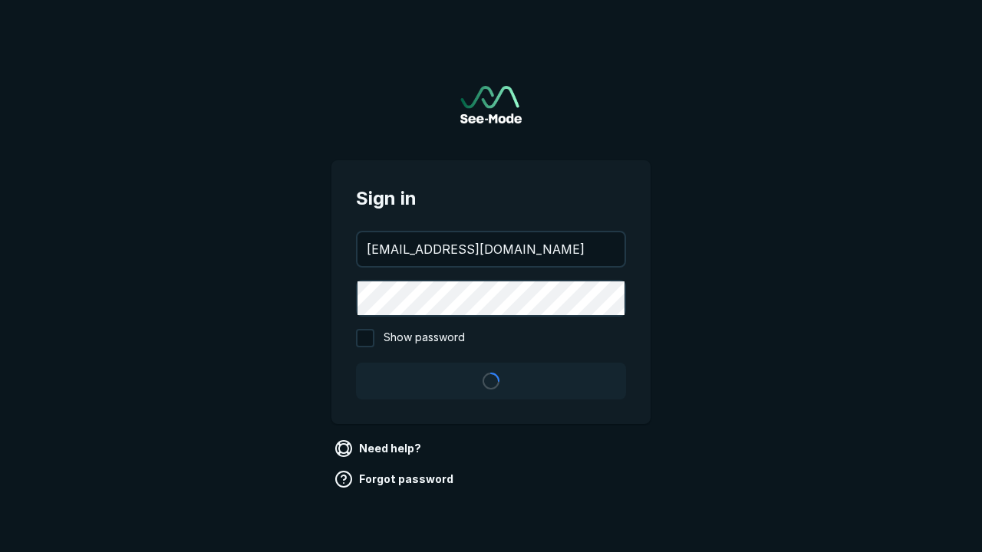 This screenshot has height=552, width=982. What do you see at coordinates (395, 479) in the screenshot?
I see `a: Forgot password` at bounding box center [395, 479].